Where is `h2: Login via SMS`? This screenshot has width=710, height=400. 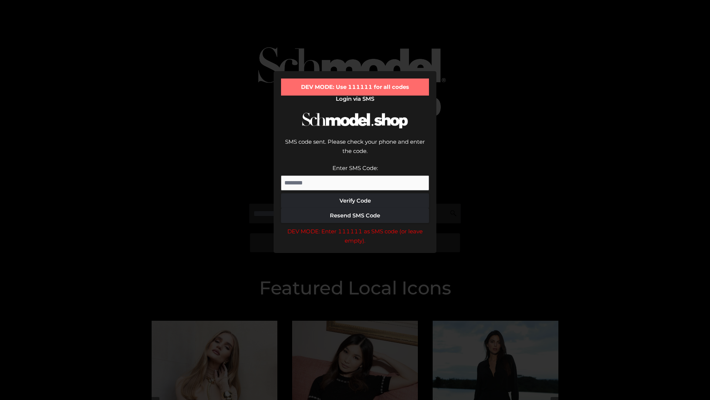 h2: Login via SMS is located at coordinates (355, 99).